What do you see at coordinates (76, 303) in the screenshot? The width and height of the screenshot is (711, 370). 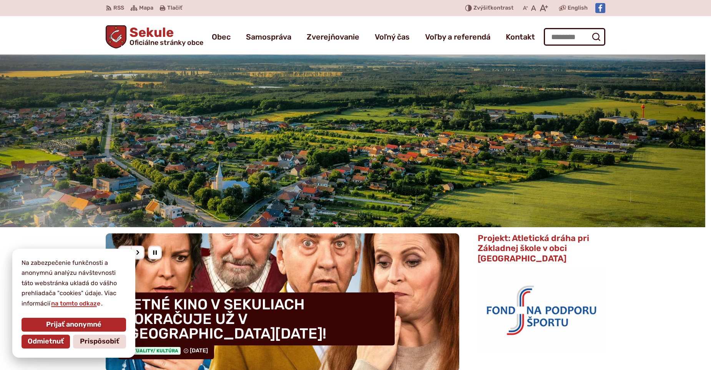 I see `a: na tomto odkaze` at bounding box center [76, 303].